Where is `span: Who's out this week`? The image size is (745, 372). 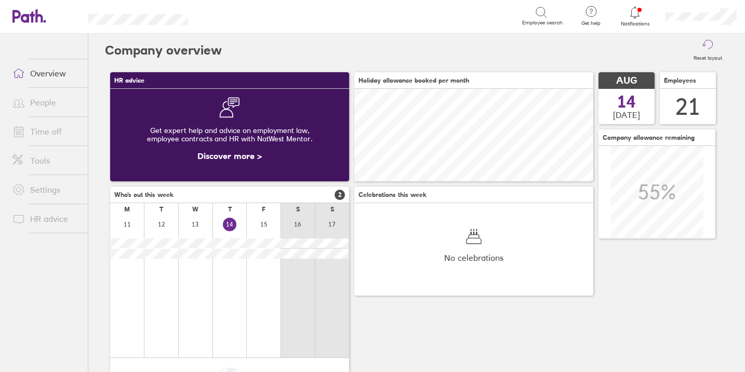
span: Who's out this week is located at coordinates (144, 195).